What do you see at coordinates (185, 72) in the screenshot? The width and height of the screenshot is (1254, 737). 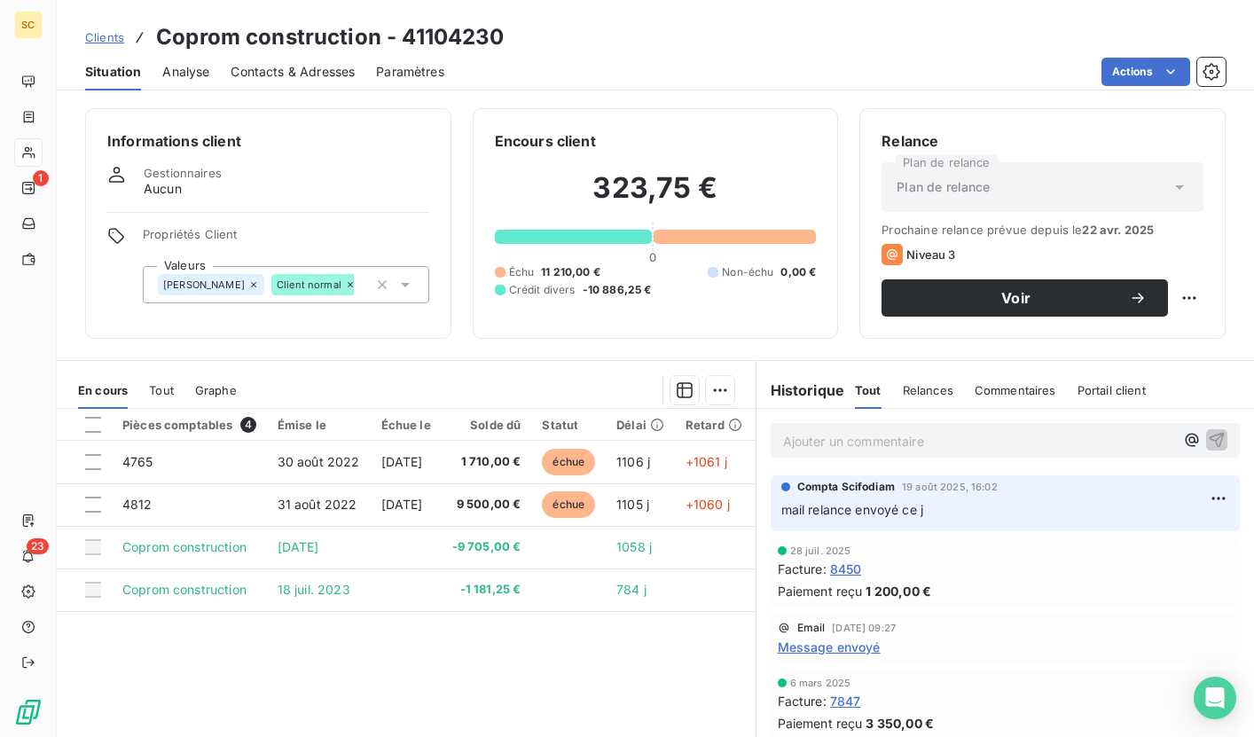 I see `span: Analyse` at bounding box center [185, 72].